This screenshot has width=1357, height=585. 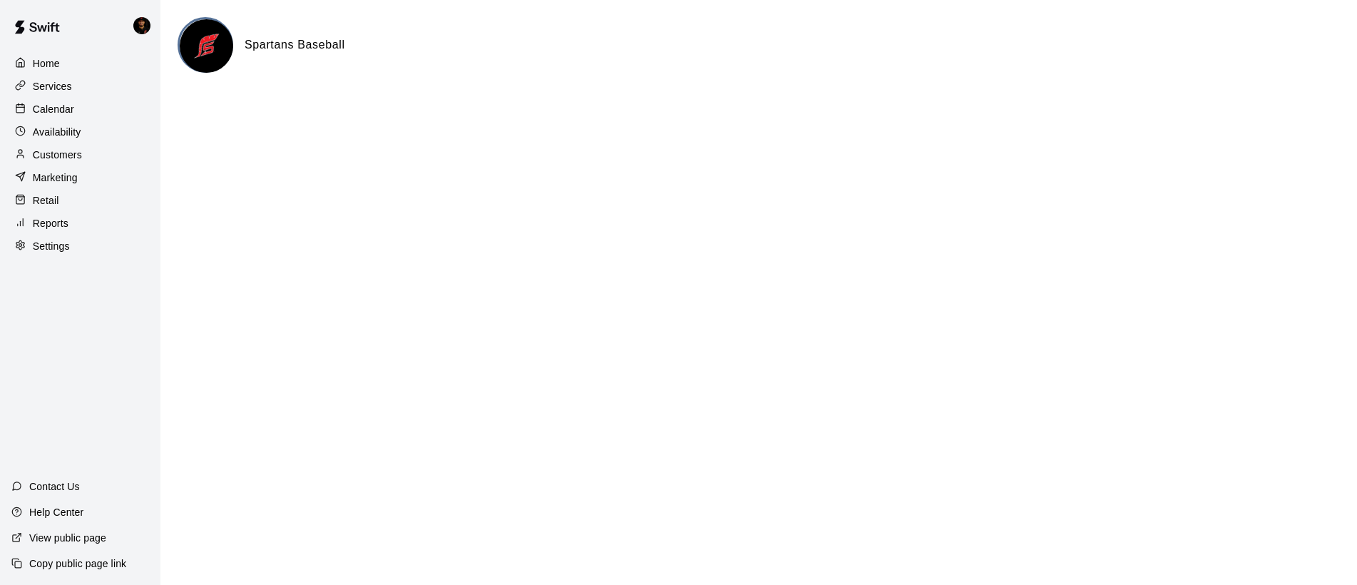 I want to click on a: Settings, so click(x=80, y=246).